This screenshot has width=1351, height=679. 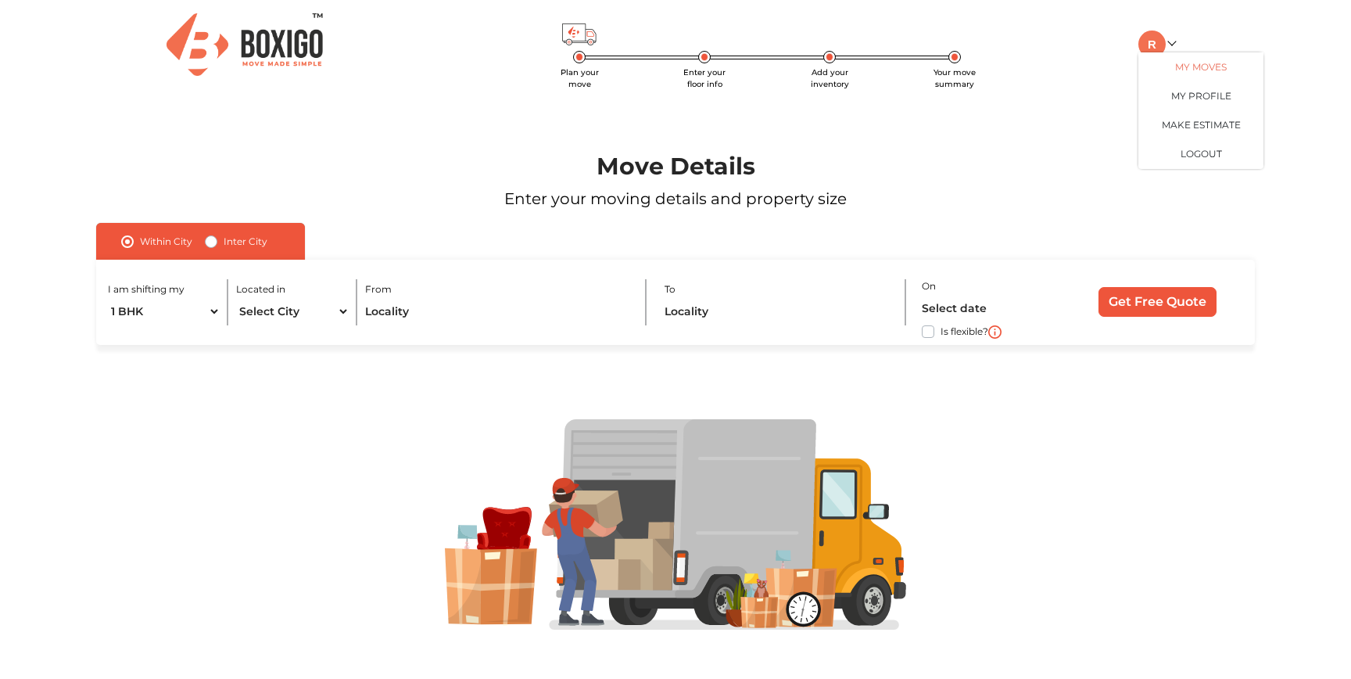 I want to click on p: Enter your moving details and property size, so click(x=676, y=199).